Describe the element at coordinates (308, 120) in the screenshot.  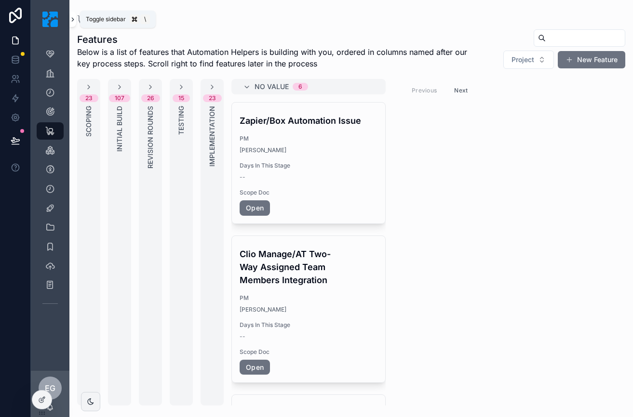
I see `h4: Zapier/Box Automation Issue` at that location.